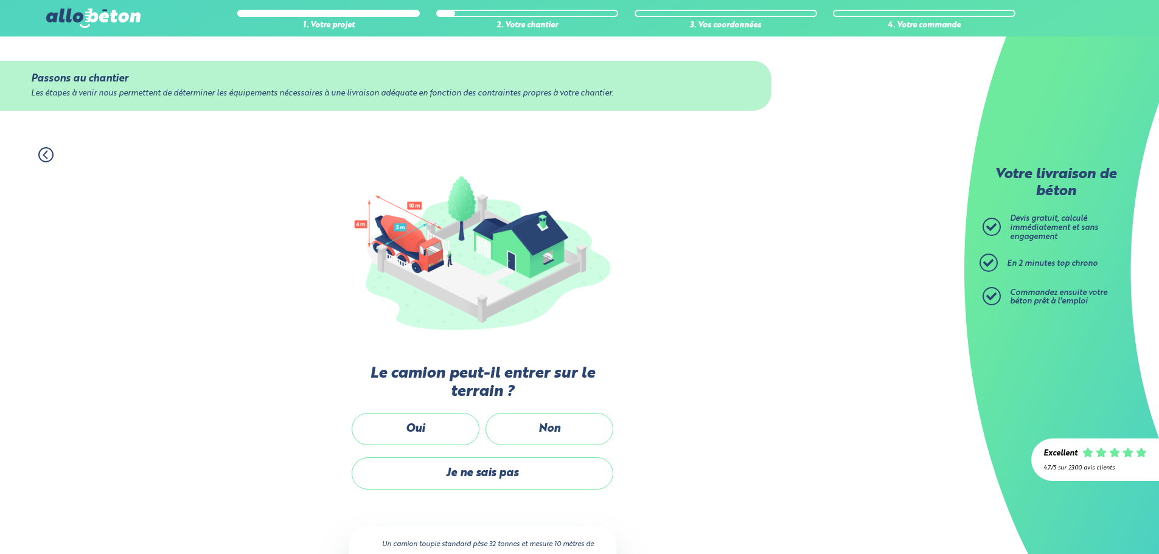 Image resolution: width=1159 pixels, height=554 pixels. Describe the element at coordinates (1096, 468) in the screenshot. I see `div: 4.7/5 sur 2300 avis clients` at that location.